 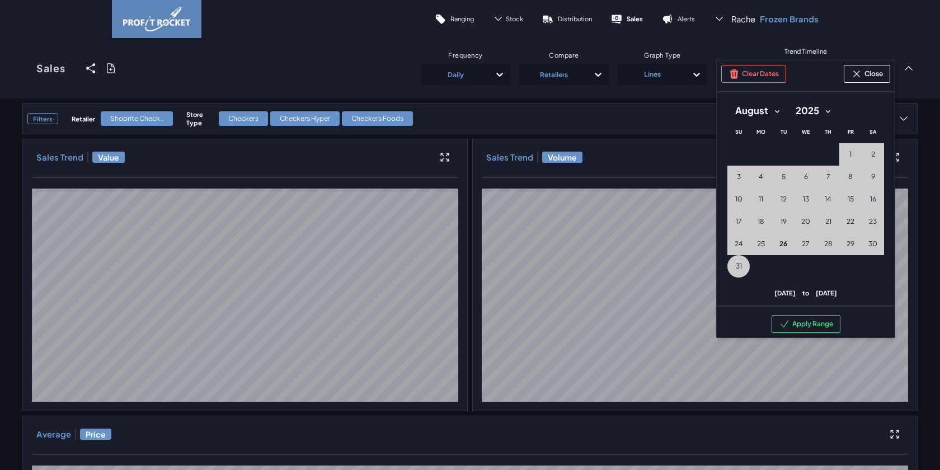 What do you see at coordinates (377, 119) in the screenshot?
I see `div: Checkers Foods` at bounding box center [377, 119].